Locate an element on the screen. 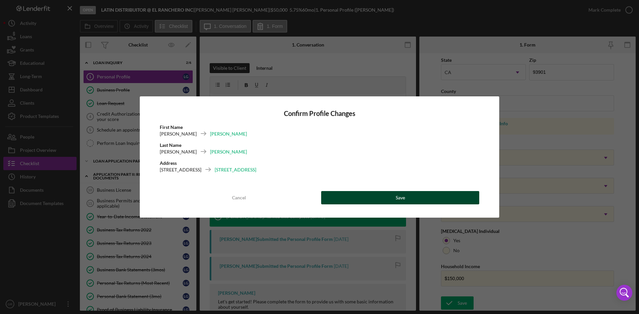 This screenshot has height=314, width=639. button: Cancel is located at coordinates (238, 198).